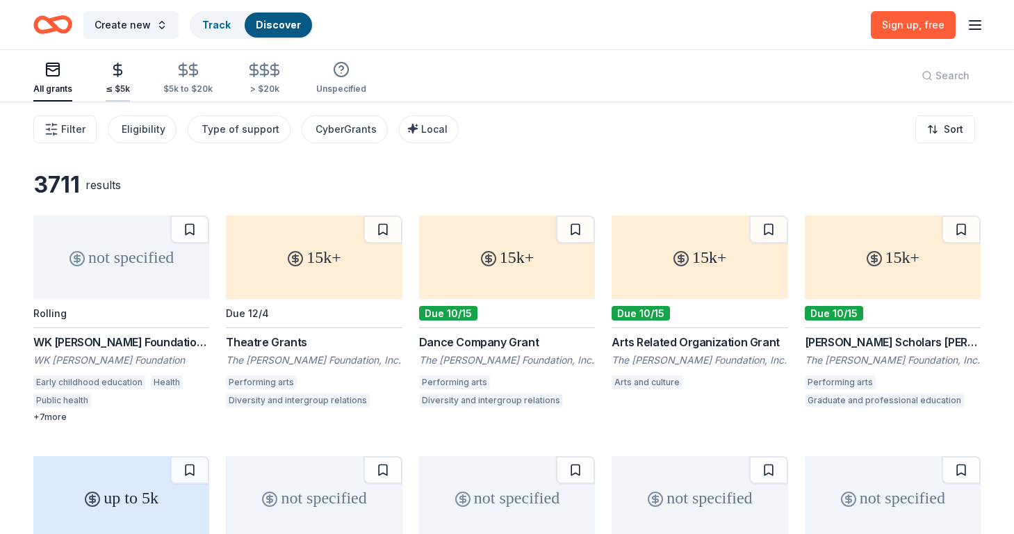 Image resolution: width=1014 pixels, height=534 pixels. I want to click on button: Eligibility, so click(142, 129).